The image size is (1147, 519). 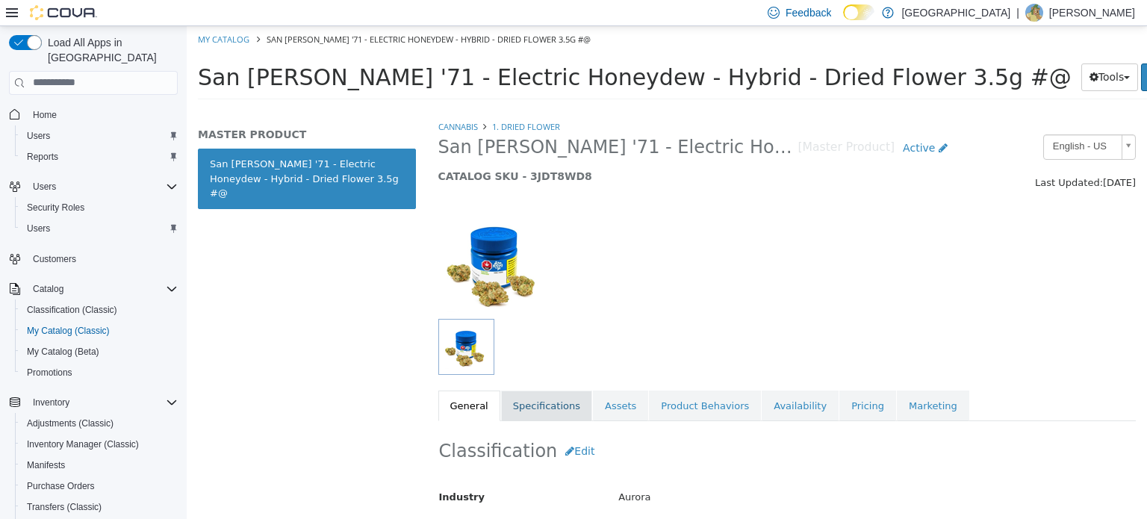 I want to click on a: Active, so click(x=738, y=122).